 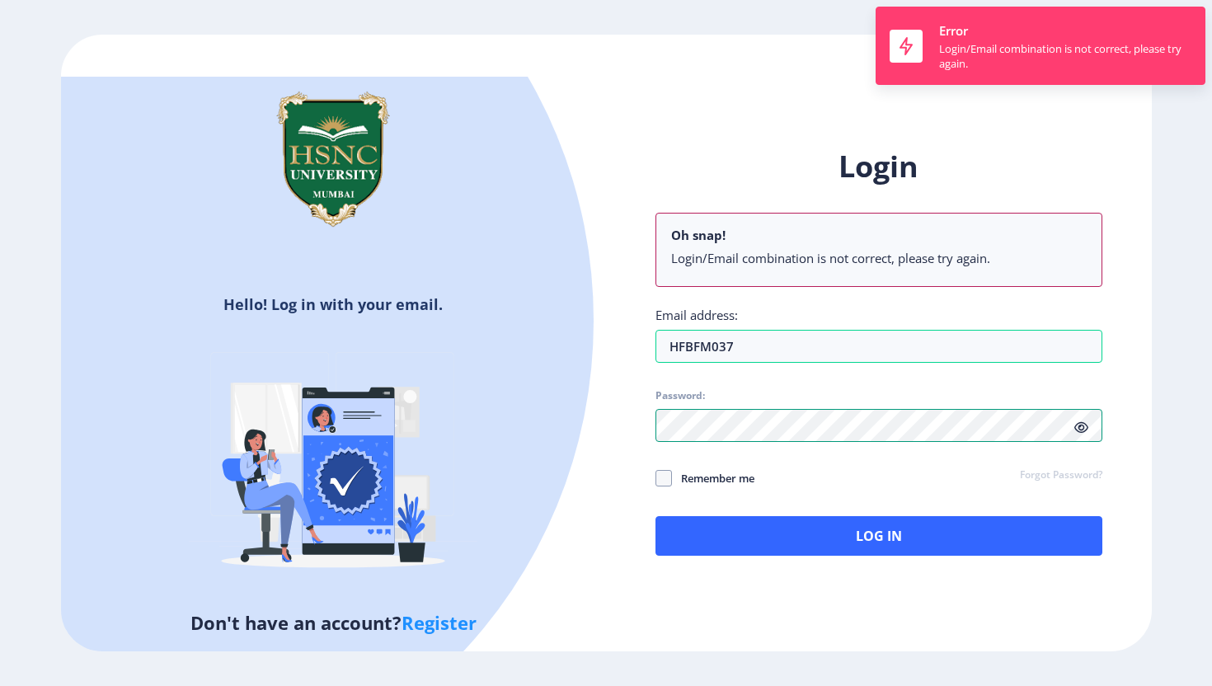 What do you see at coordinates (699, 235) in the screenshot?
I see `b: Oh snap!` at bounding box center [699, 235].